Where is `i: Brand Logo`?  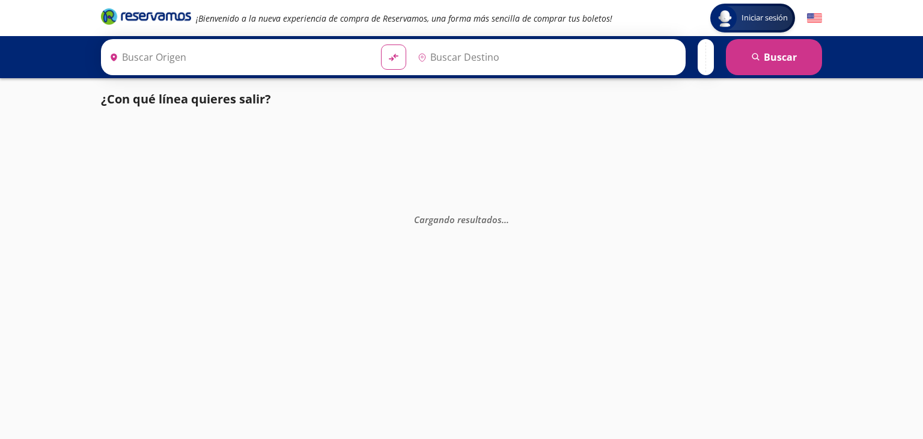
i: Brand Logo is located at coordinates (146, 16).